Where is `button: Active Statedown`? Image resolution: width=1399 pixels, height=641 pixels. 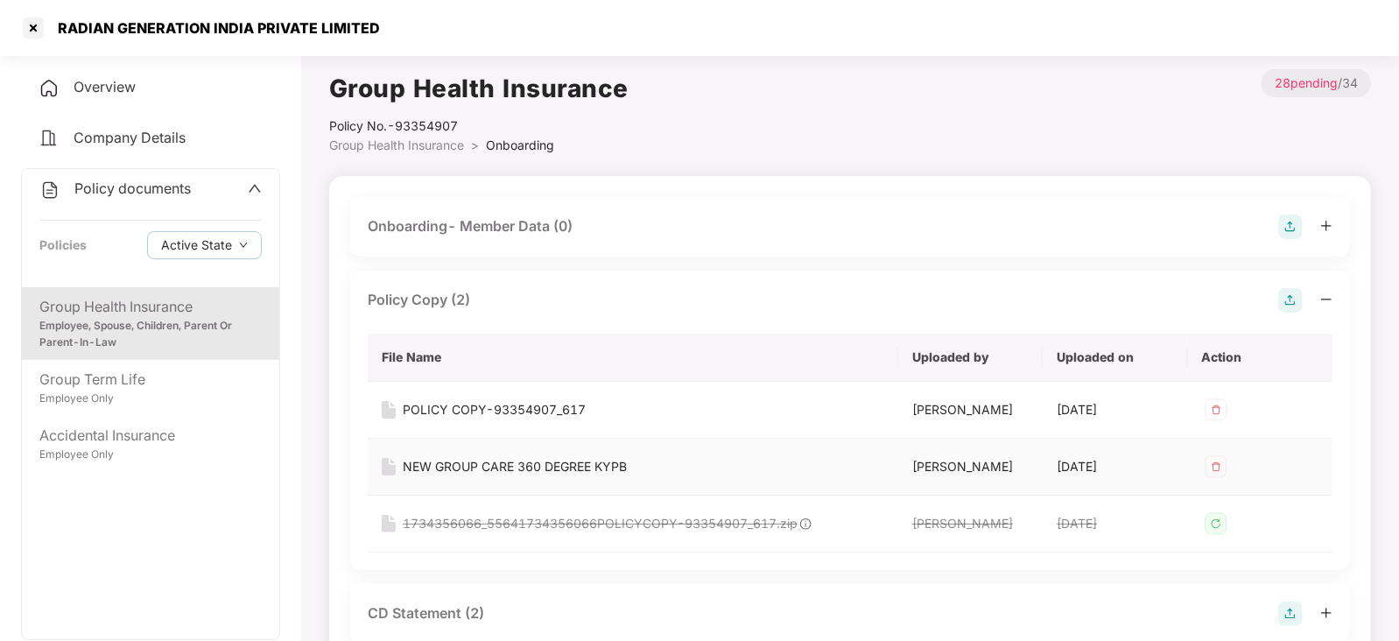
button: Active Statedown is located at coordinates (204, 245).